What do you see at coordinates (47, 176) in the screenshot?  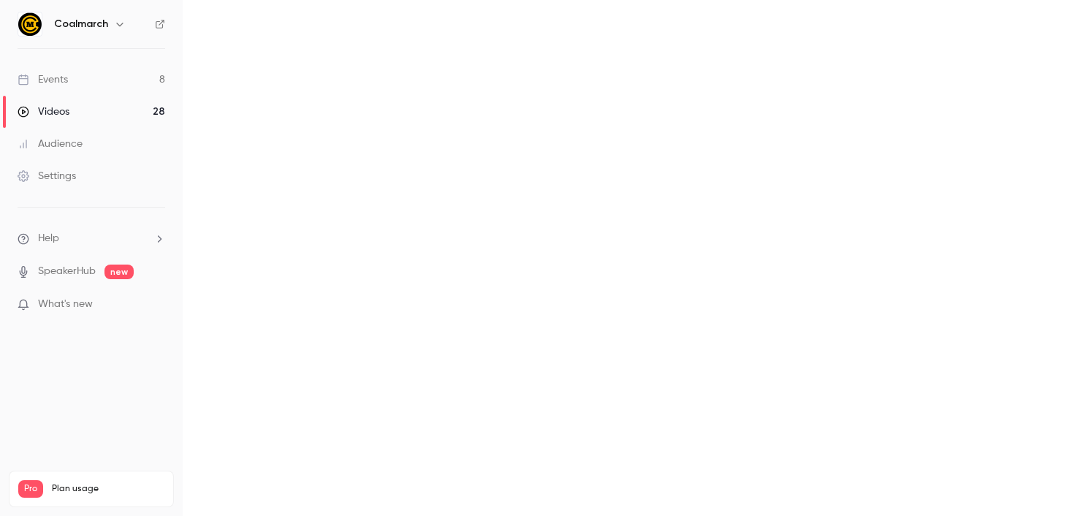 I see `div: Settings` at bounding box center [47, 176].